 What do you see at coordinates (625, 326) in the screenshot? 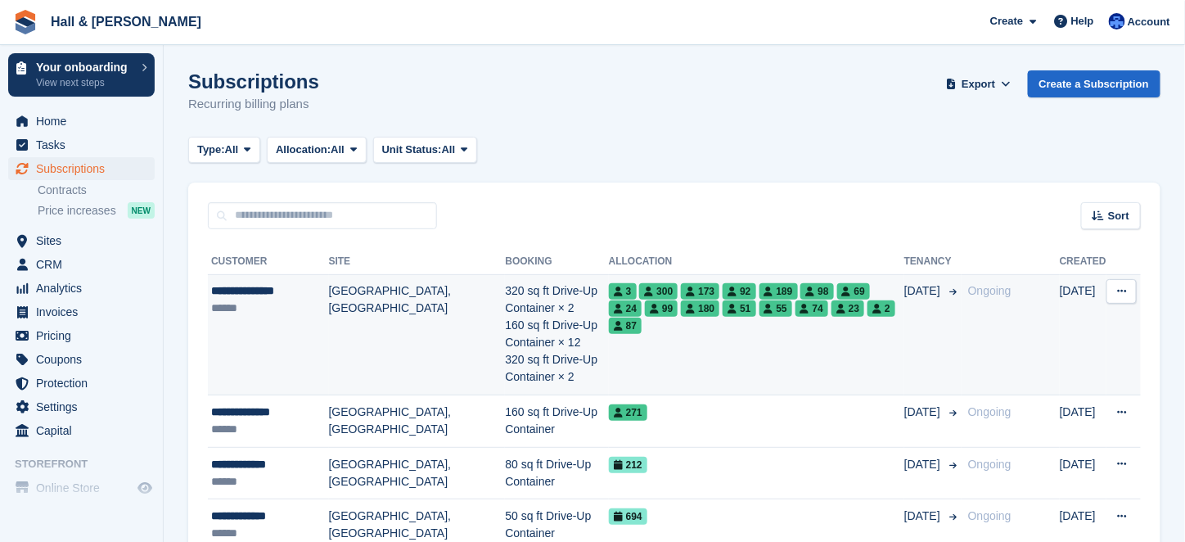
I see `span: 87` at bounding box center [625, 326].